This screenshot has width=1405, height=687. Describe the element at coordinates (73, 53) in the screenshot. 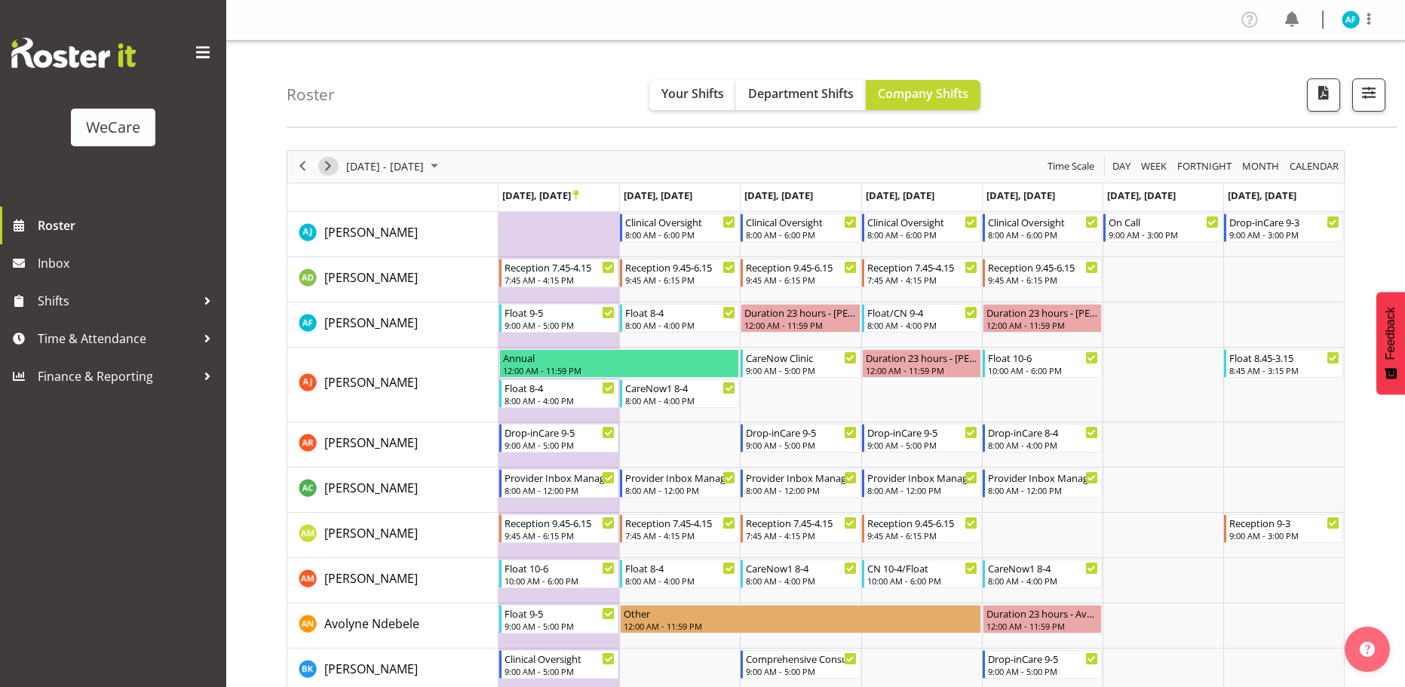

I see `img: Rosterit website logo` at that location.